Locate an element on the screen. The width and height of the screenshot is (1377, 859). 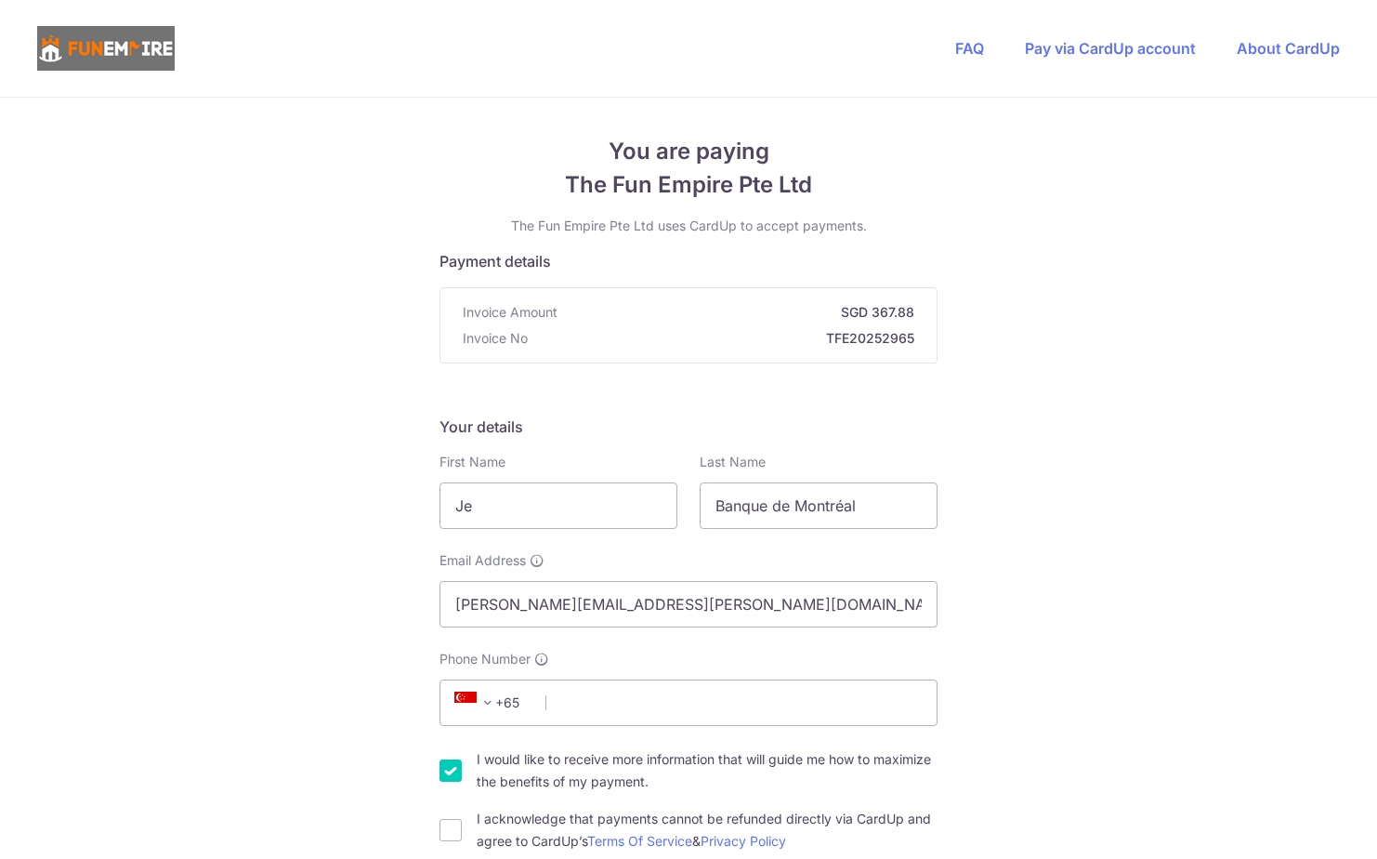
span: Email Address is located at coordinates (482, 560).